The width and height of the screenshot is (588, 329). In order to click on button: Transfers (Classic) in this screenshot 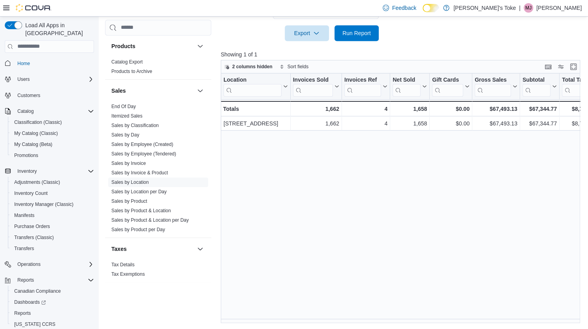, I will do `click(52, 238)`.